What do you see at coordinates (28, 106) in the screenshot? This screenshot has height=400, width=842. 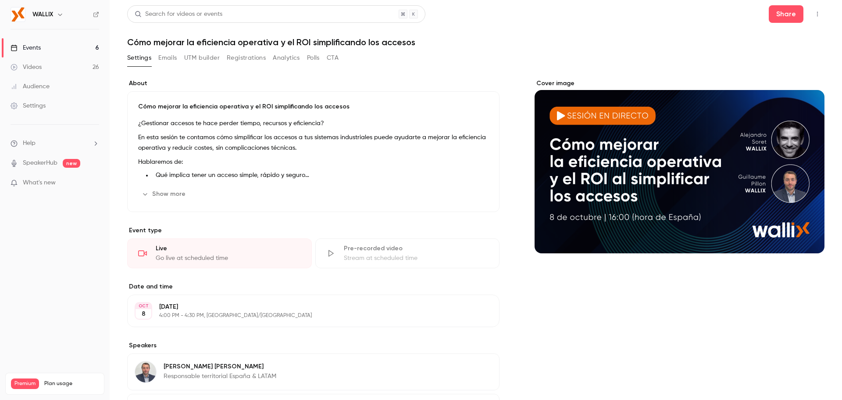 I see `div: Settings` at bounding box center [28, 106].